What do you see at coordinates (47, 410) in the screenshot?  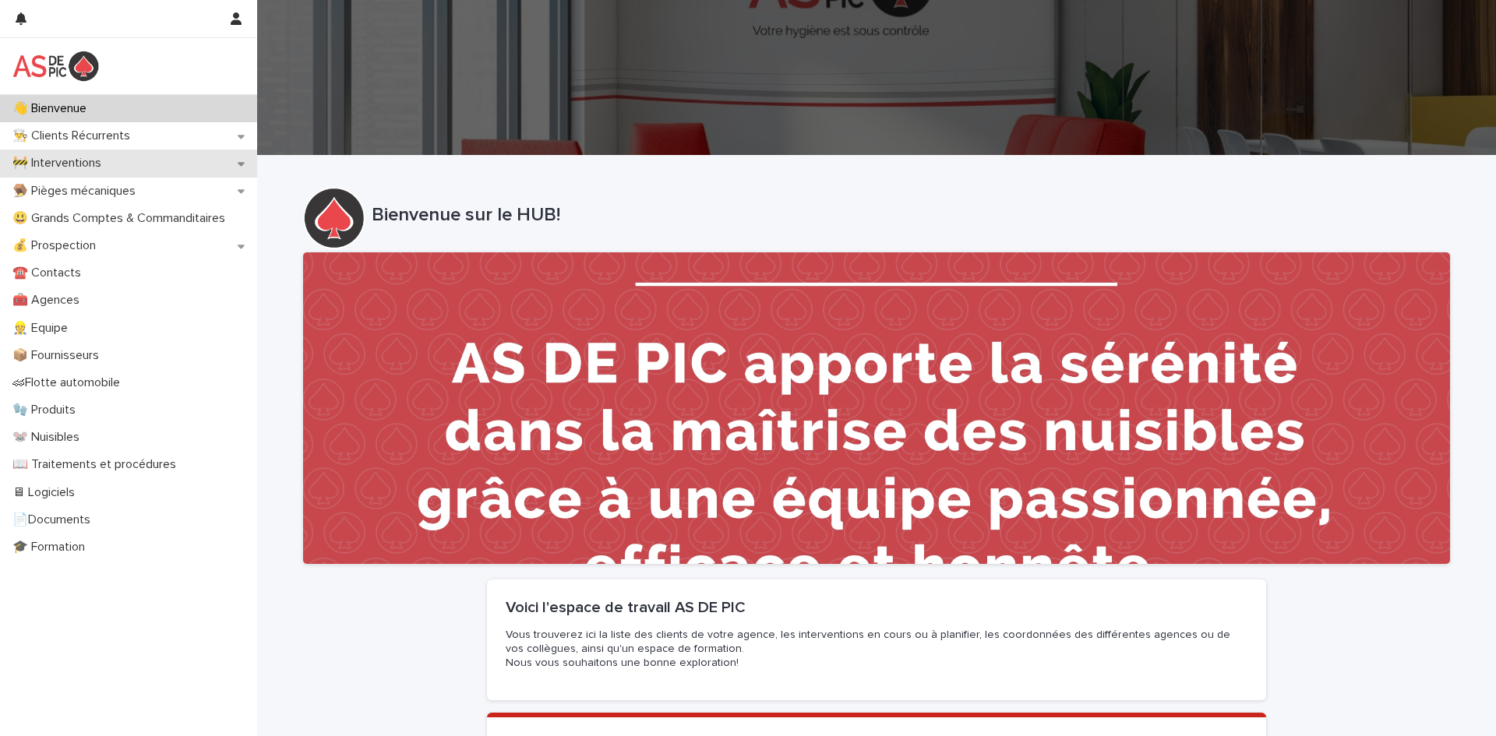 I see `p: 🧤 Produits` at bounding box center [47, 410].